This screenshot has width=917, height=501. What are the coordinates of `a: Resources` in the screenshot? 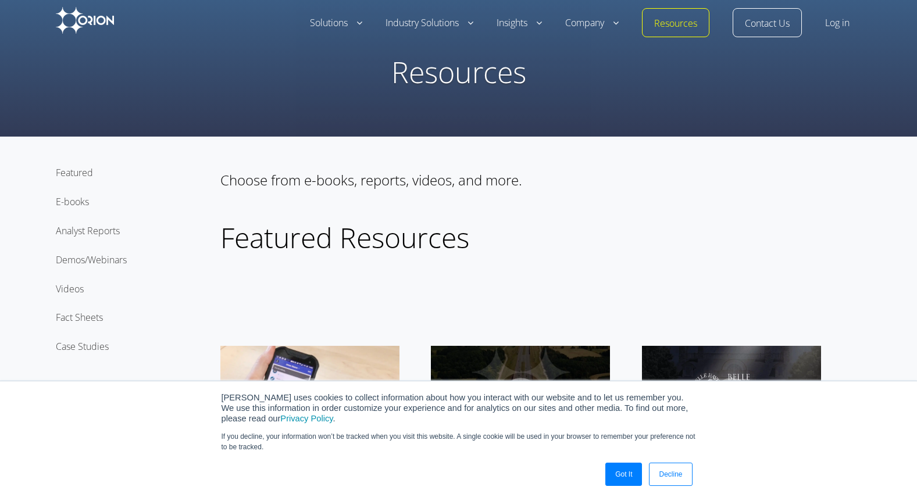 It's located at (675, 24).